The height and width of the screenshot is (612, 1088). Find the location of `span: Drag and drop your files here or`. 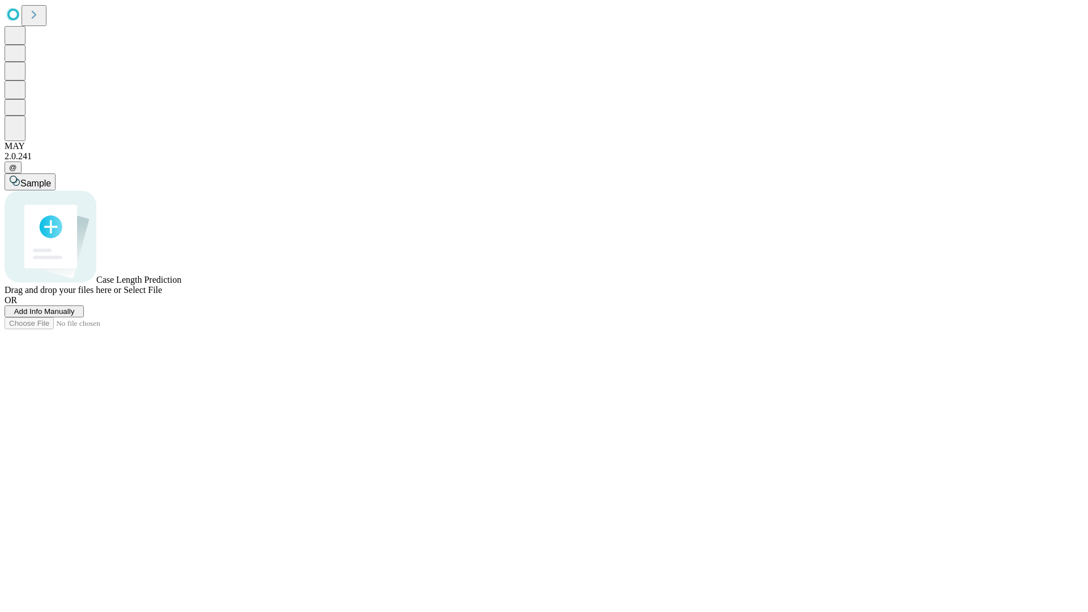

span: Drag and drop your files here or is located at coordinates (63, 290).